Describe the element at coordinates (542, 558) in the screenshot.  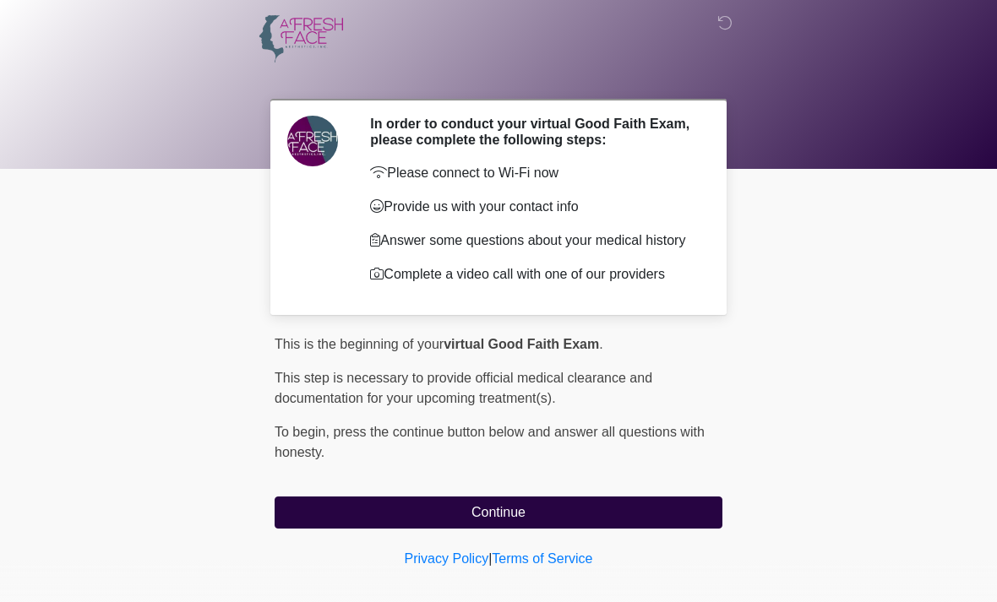
I see `a: Terms of Service` at that location.